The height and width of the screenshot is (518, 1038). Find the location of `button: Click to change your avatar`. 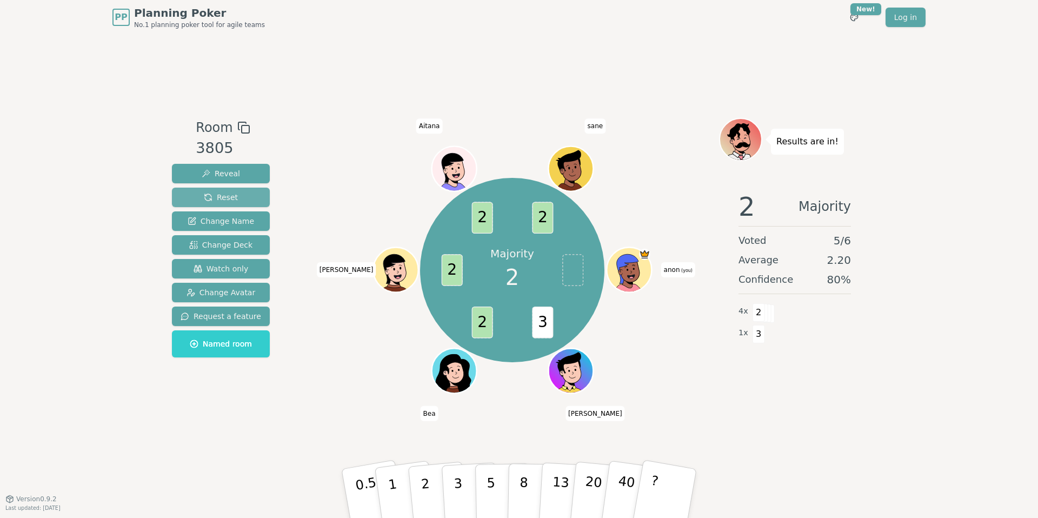

button: Click to change your avatar is located at coordinates (629, 270).